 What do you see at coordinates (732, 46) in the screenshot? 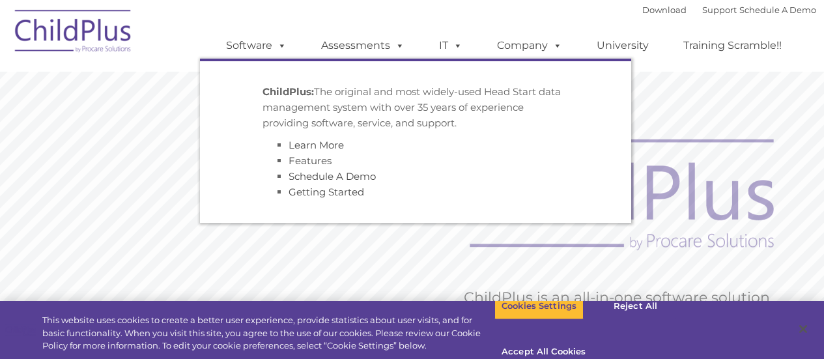
I see `a: Training Scramble!!` at bounding box center [732, 46].